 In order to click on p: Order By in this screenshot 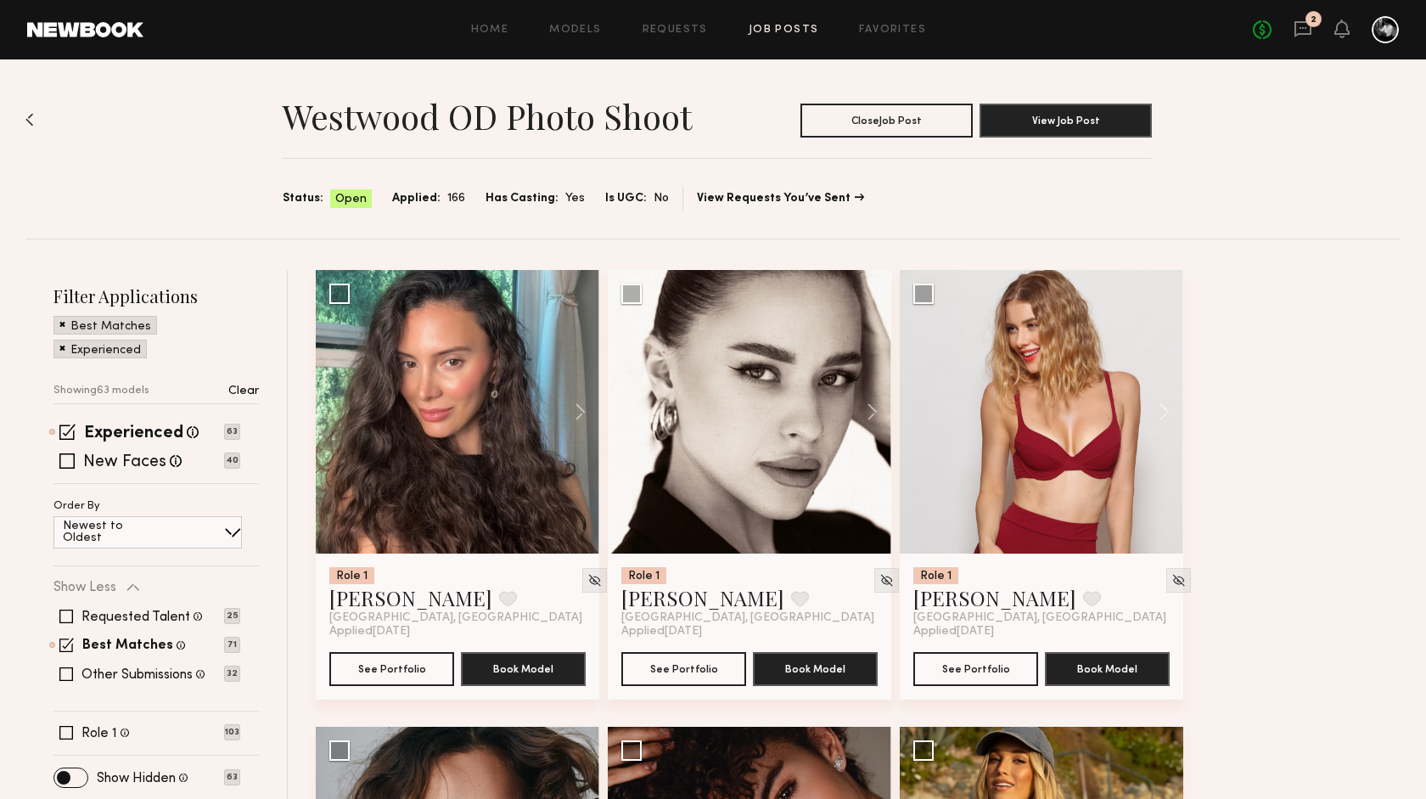, I will do `click(76, 506)`.